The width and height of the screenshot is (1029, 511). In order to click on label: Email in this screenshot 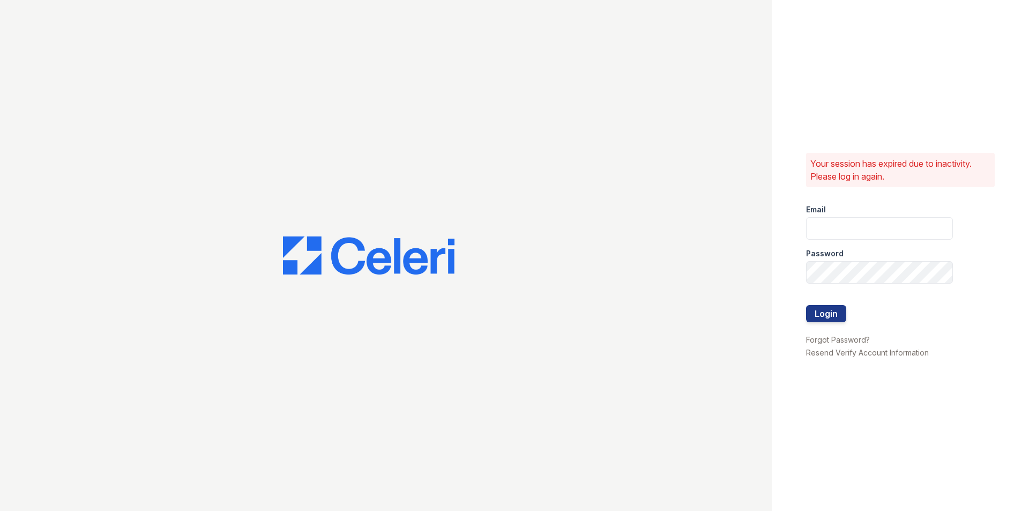, I will do `click(816, 210)`.